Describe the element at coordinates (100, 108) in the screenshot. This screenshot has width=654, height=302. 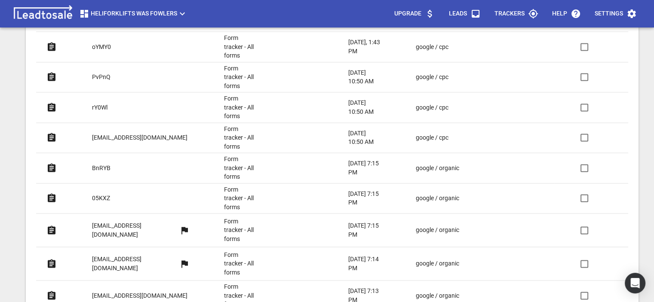
I see `p: rY0Wl` at that location.